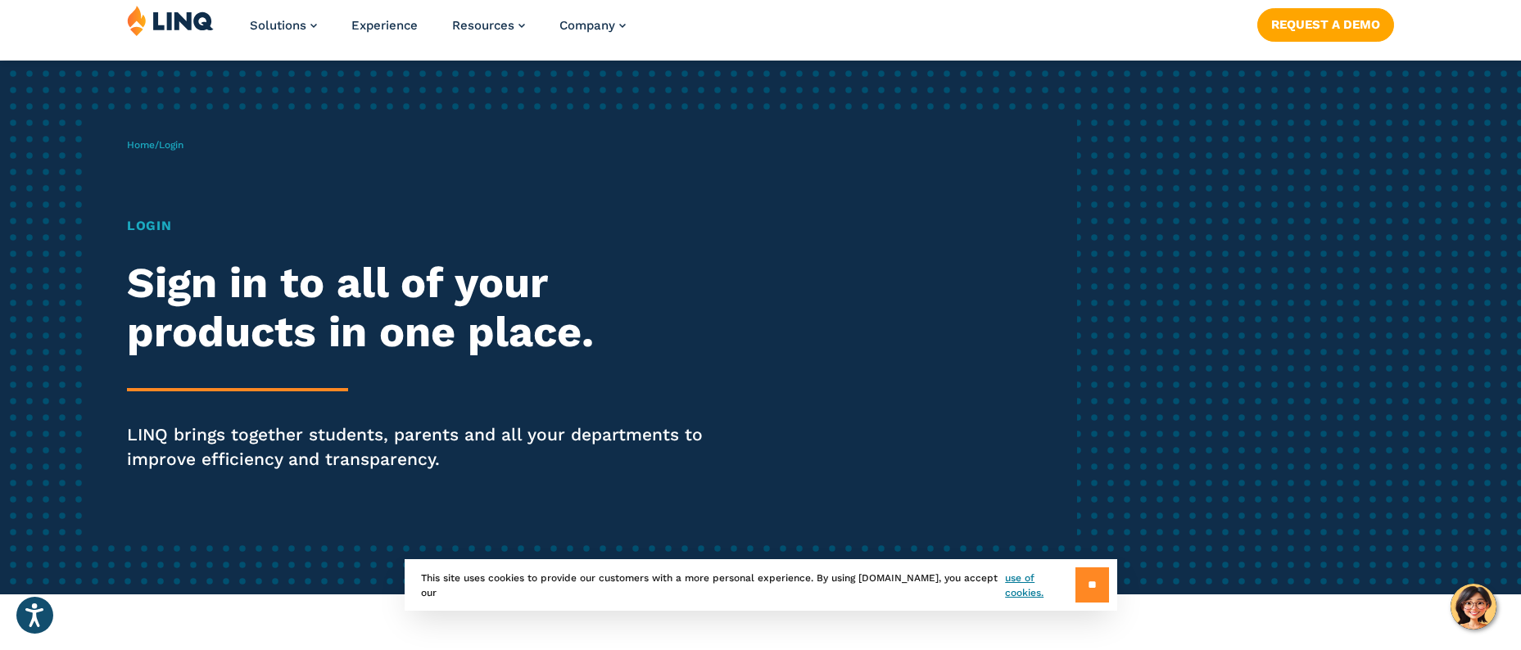  What do you see at coordinates (283, 25) in the screenshot?
I see `a: Solutions` at bounding box center [283, 25].